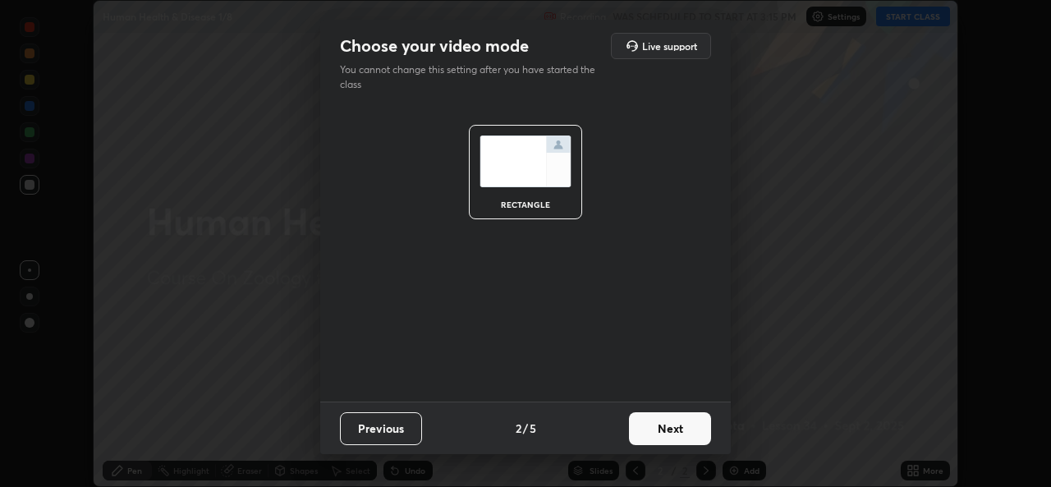 The image size is (1051, 487). What do you see at coordinates (670, 429) in the screenshot?
I see `button: Next` at bounding box center [670, 429].